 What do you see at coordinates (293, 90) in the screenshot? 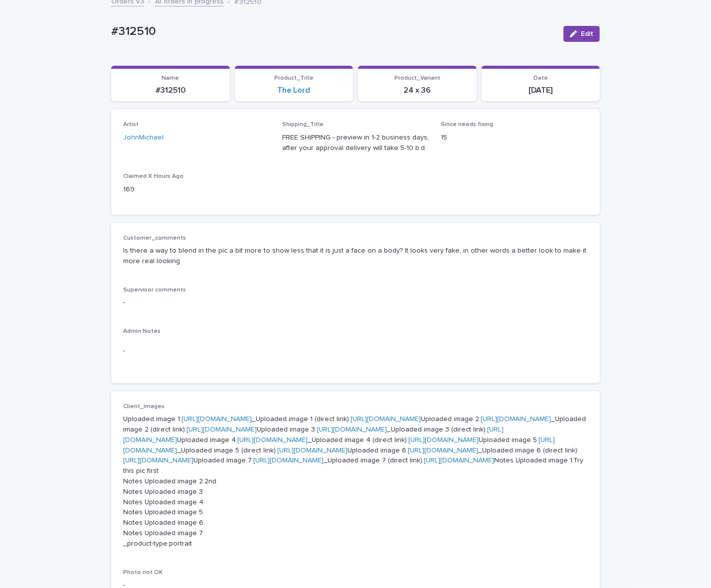
I see `a: The Lord` at bounding box center [293, 90].